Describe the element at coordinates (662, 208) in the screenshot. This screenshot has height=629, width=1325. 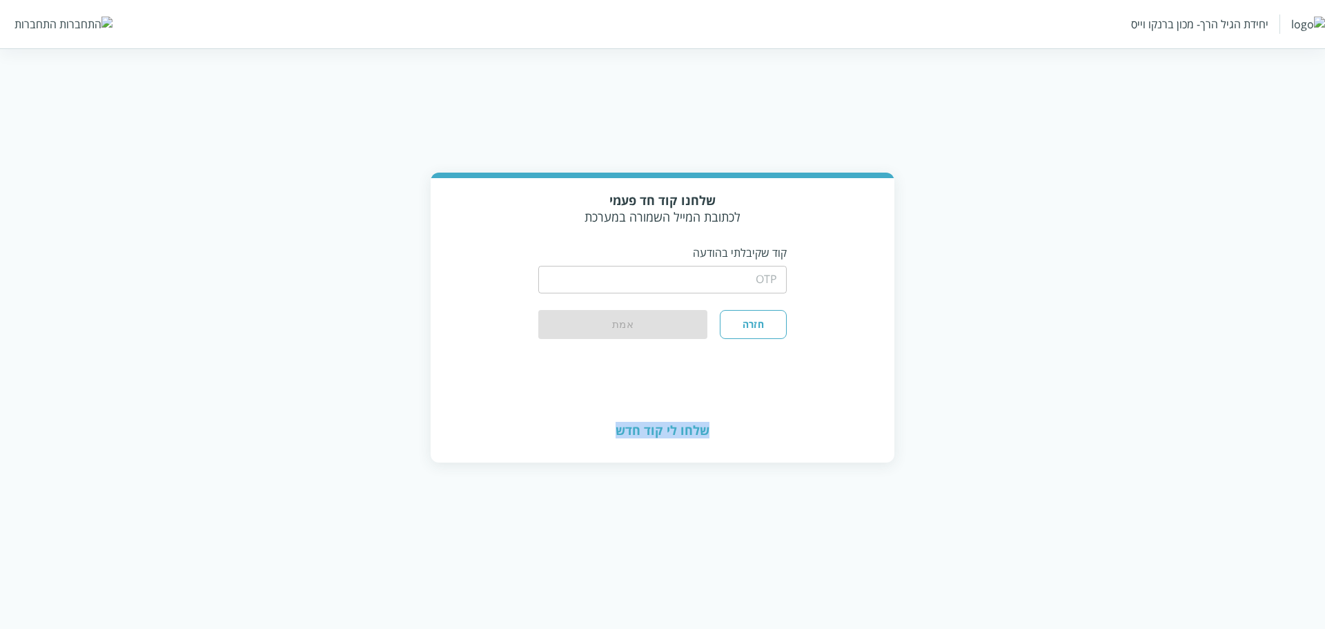
I see `div: לכתובת המייל השמורה במערכת` at that location.